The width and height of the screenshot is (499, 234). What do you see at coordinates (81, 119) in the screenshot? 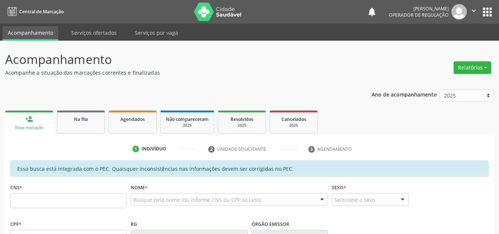
I see `span: Na fila` at bounding box center [81, 119].